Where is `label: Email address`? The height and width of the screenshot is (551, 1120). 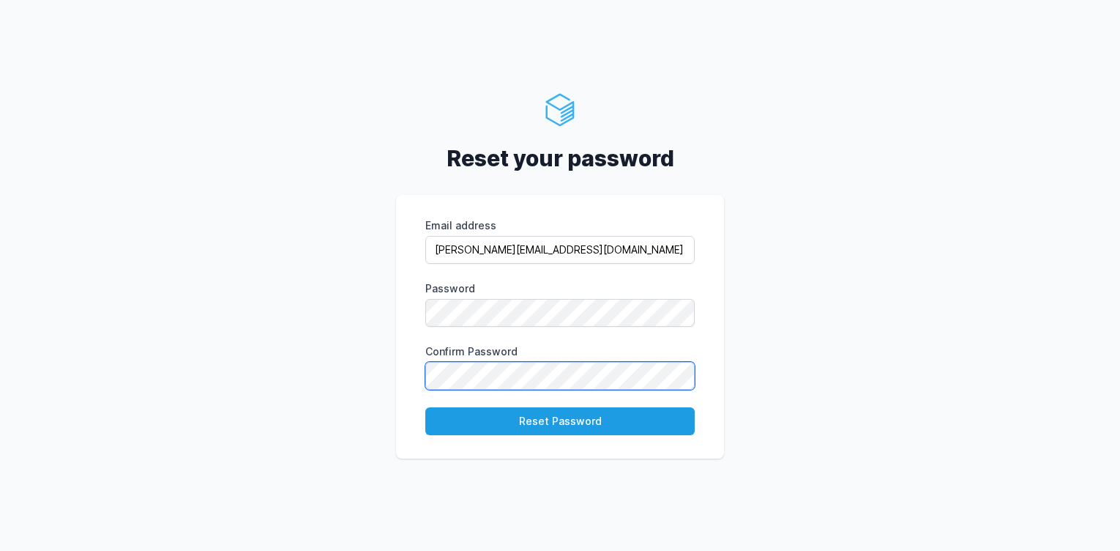
label: Email address is located at coordinates (560, 226).